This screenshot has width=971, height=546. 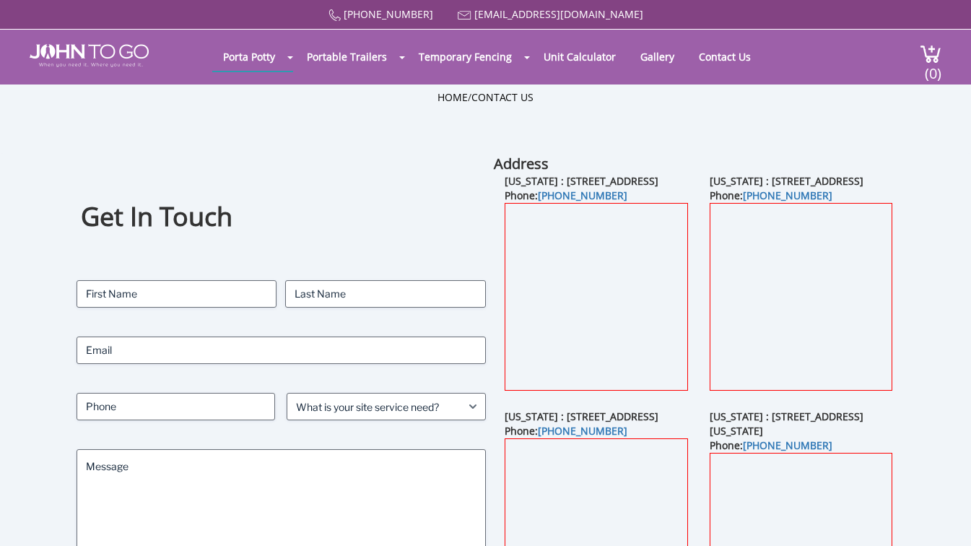 What do you see at coordinates (465, 56) in the screenshot?
I see `a: Temporary Fencing` at bounding box center [465, 56].